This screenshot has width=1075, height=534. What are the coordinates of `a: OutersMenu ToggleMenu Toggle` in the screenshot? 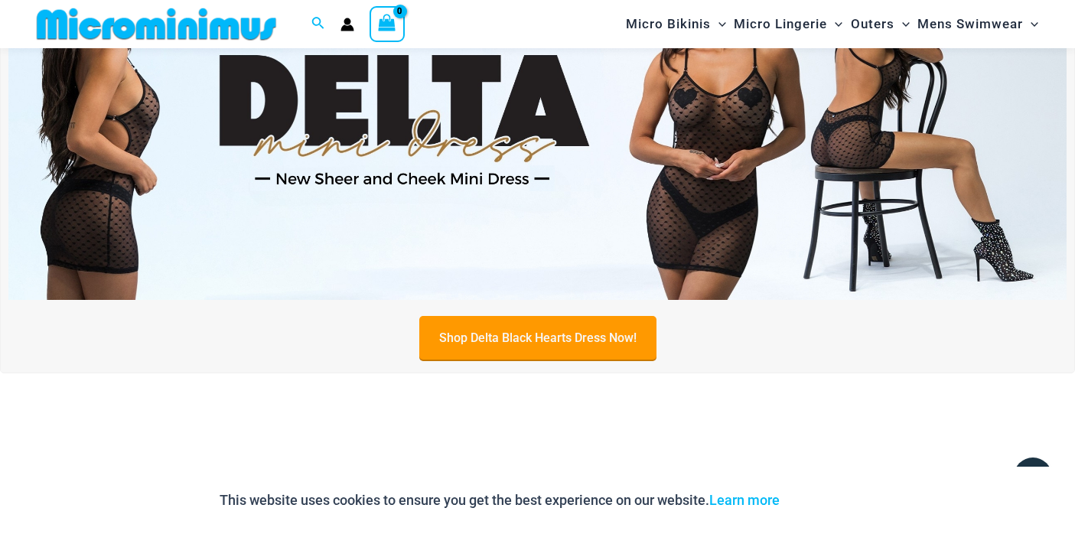 It's located at (880, 24).